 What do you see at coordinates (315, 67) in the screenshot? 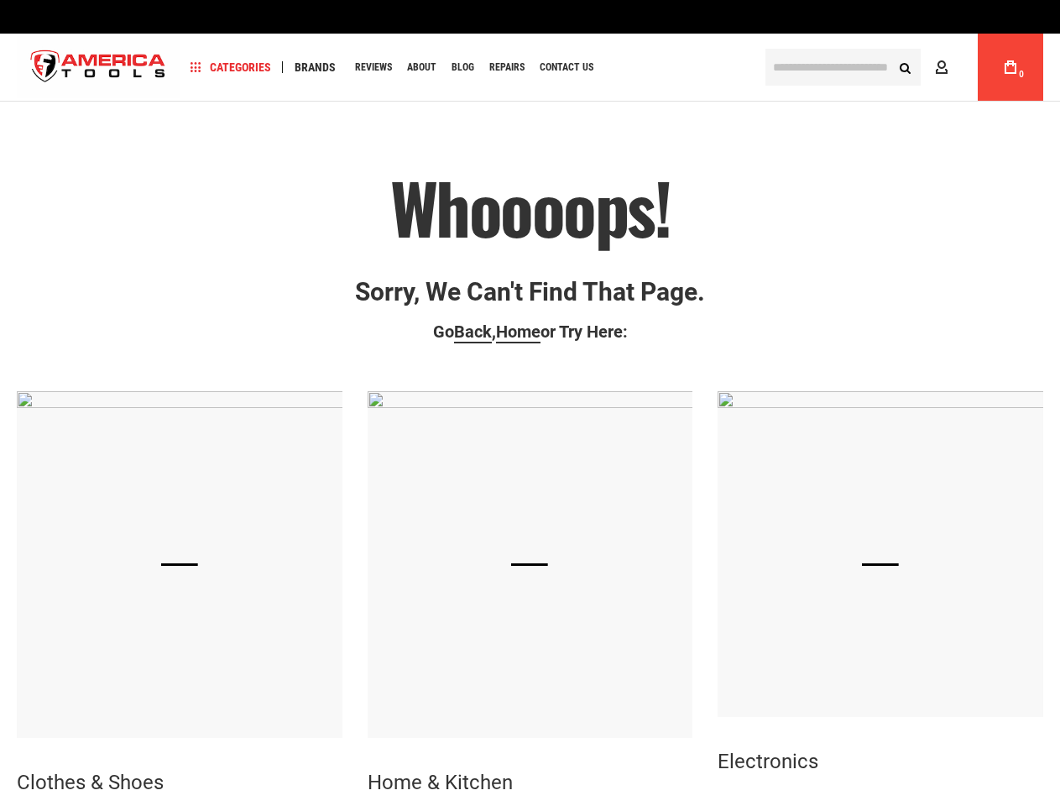
I see `span: Brands` at bounding box center [315, 67].